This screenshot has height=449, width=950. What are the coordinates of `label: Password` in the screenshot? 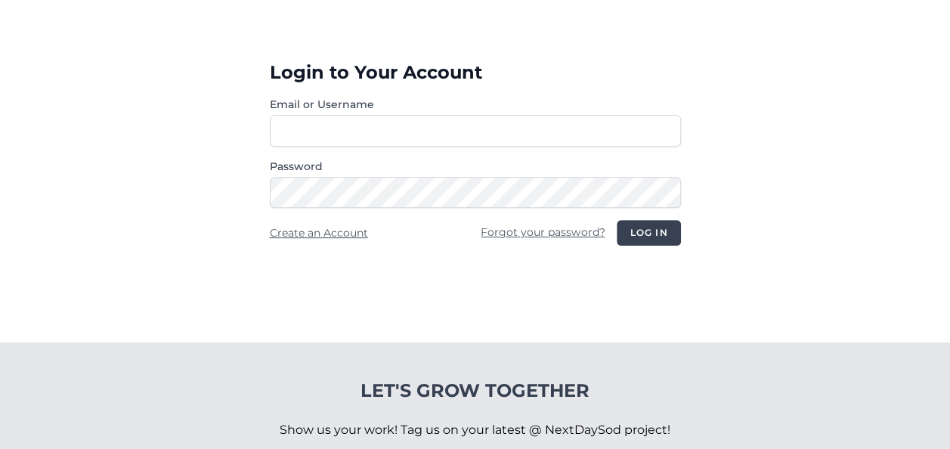 It's located at (475, 166).